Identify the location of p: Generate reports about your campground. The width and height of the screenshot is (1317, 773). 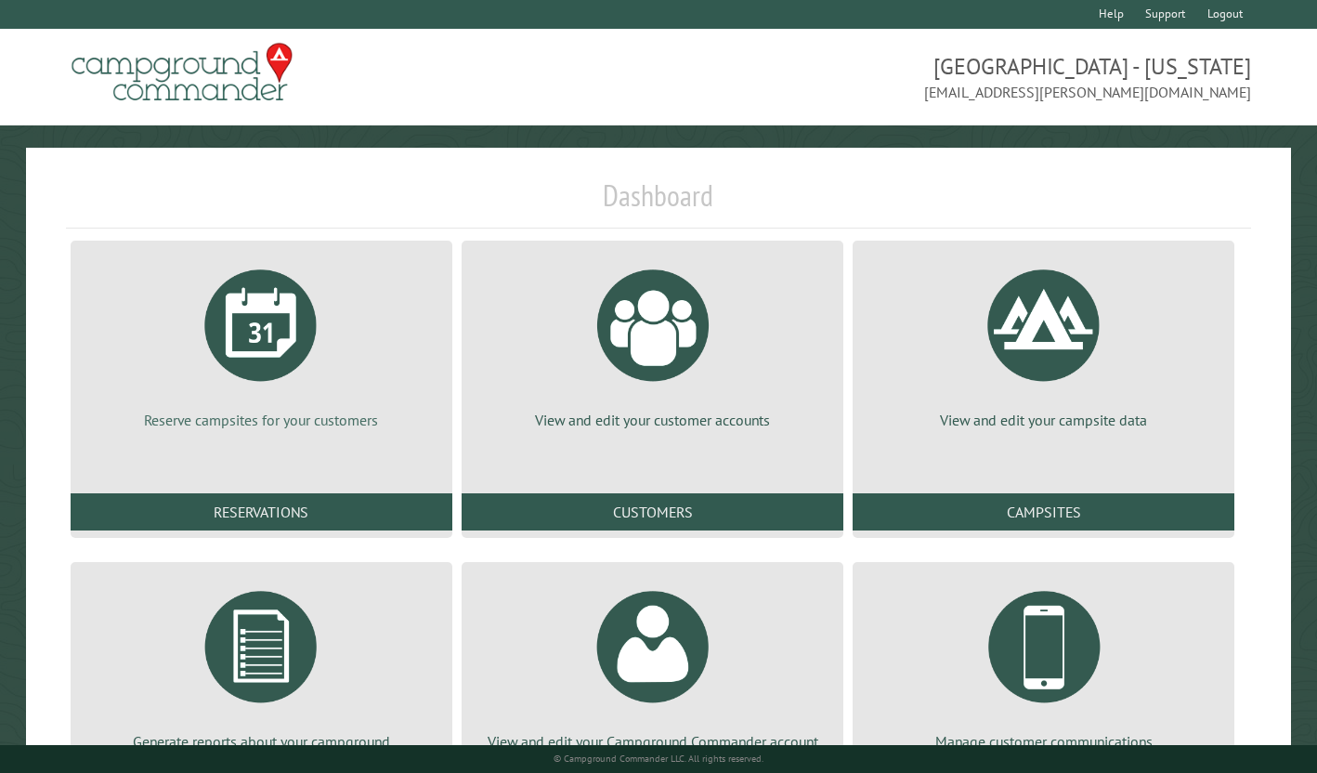
(261, 741).